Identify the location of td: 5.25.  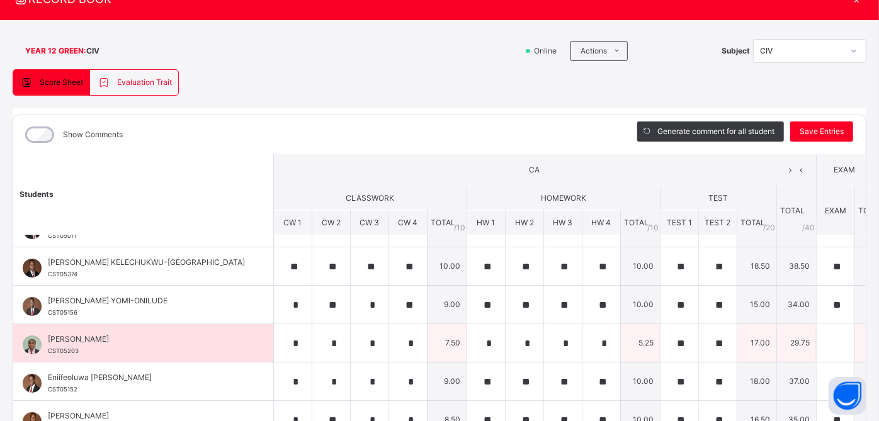
(641, 343).